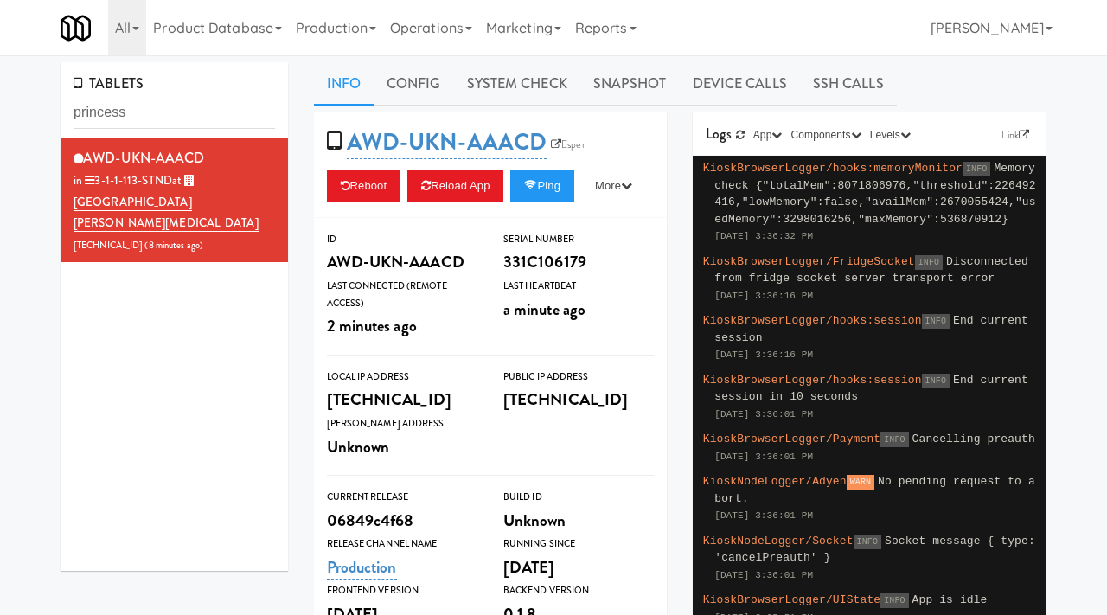 This screenshot has width=1107, height=615. What do you see at coordinates (974, 439) in the screenshot?
I see `span: Cancelling preauth` at bounding box center [974, 439].